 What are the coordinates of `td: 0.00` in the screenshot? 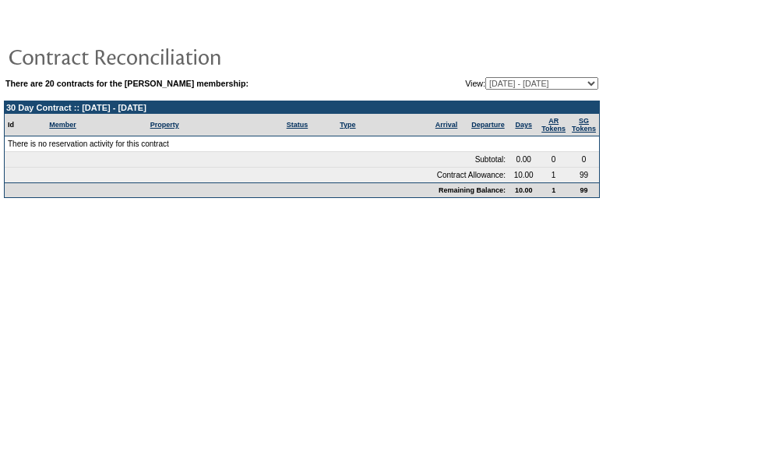 It's located at (524, 160).